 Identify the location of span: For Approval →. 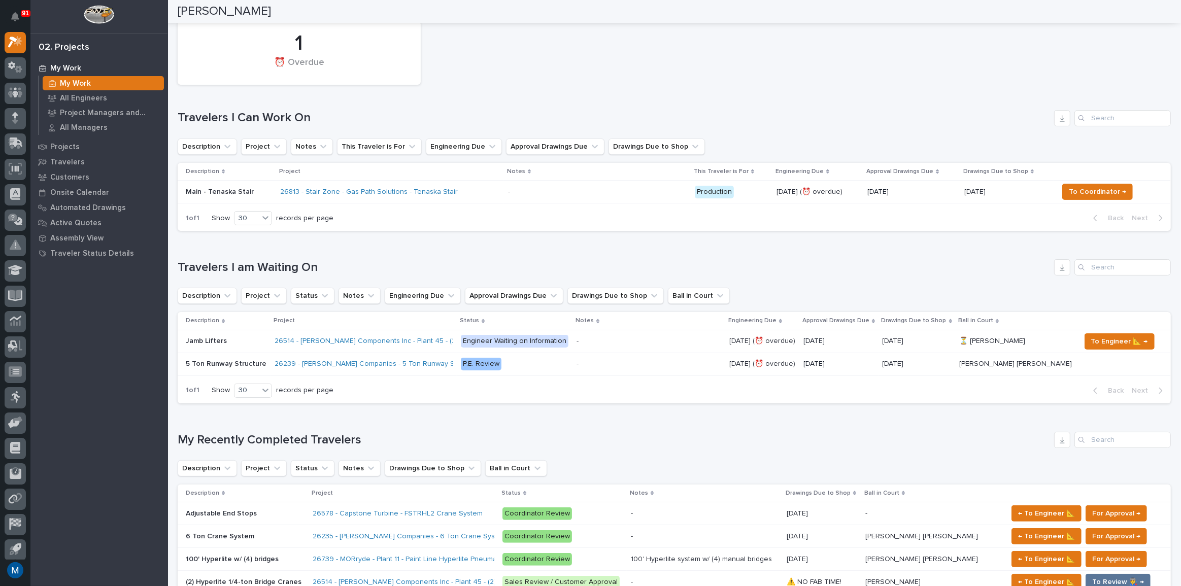
(1116, 559).